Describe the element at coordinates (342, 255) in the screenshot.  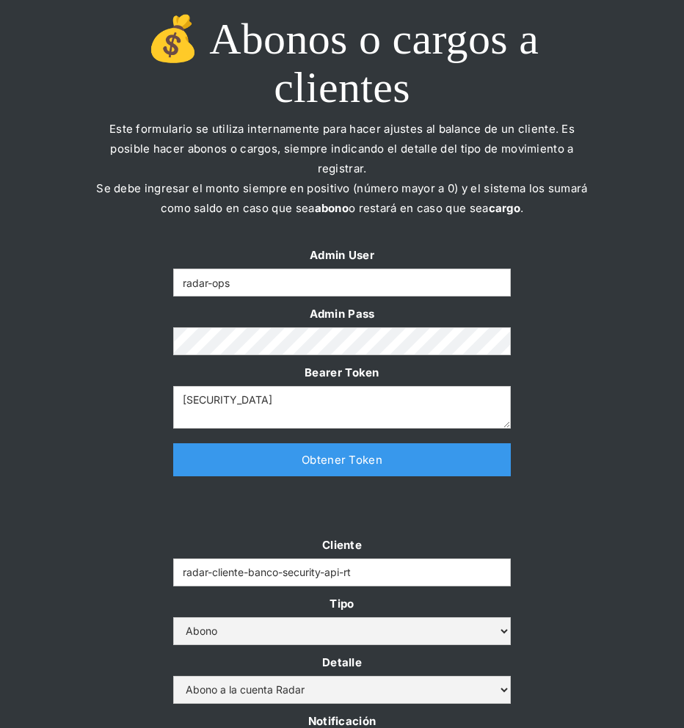
I see `label: Admin User` at that location.